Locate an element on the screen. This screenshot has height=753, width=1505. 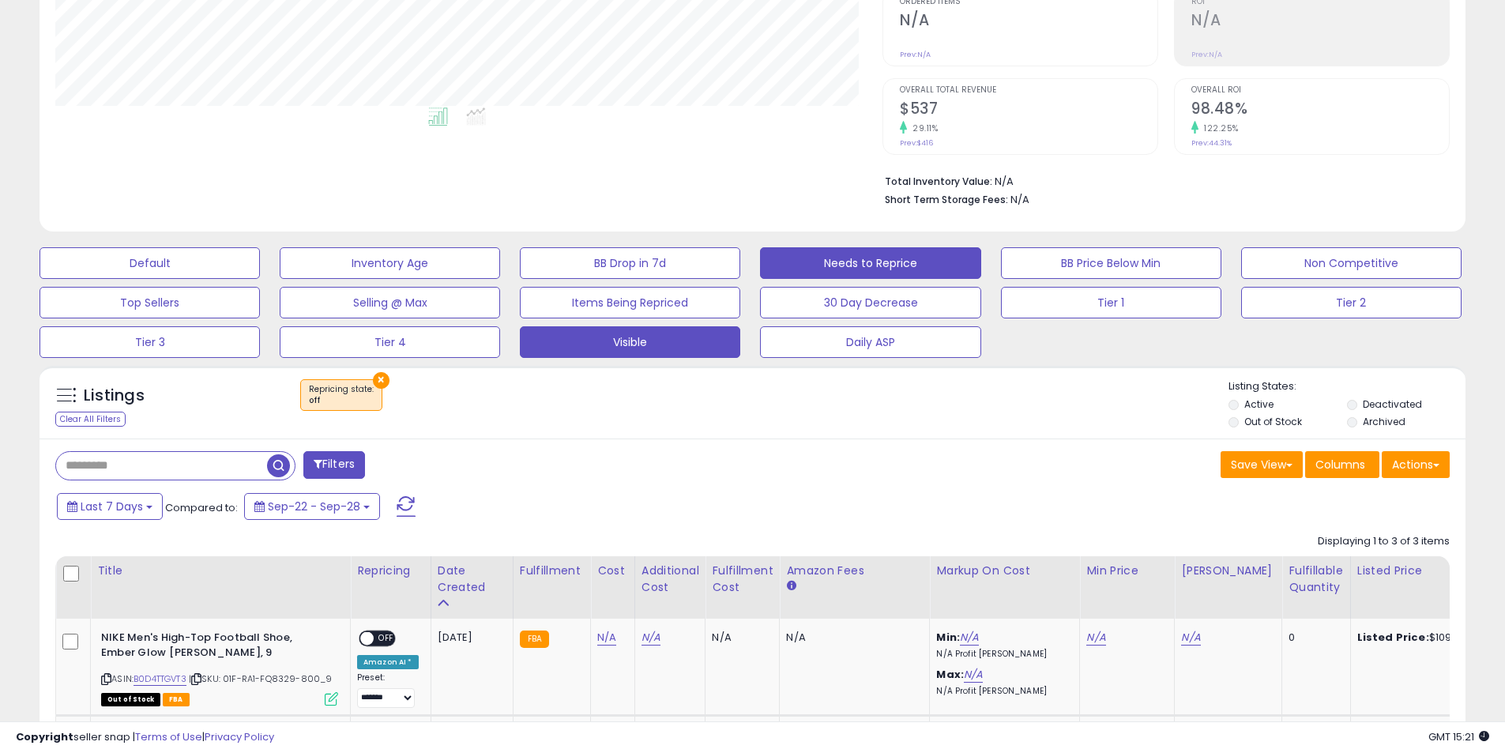
span: Overall ROI is located at coordinates (1320, 90).